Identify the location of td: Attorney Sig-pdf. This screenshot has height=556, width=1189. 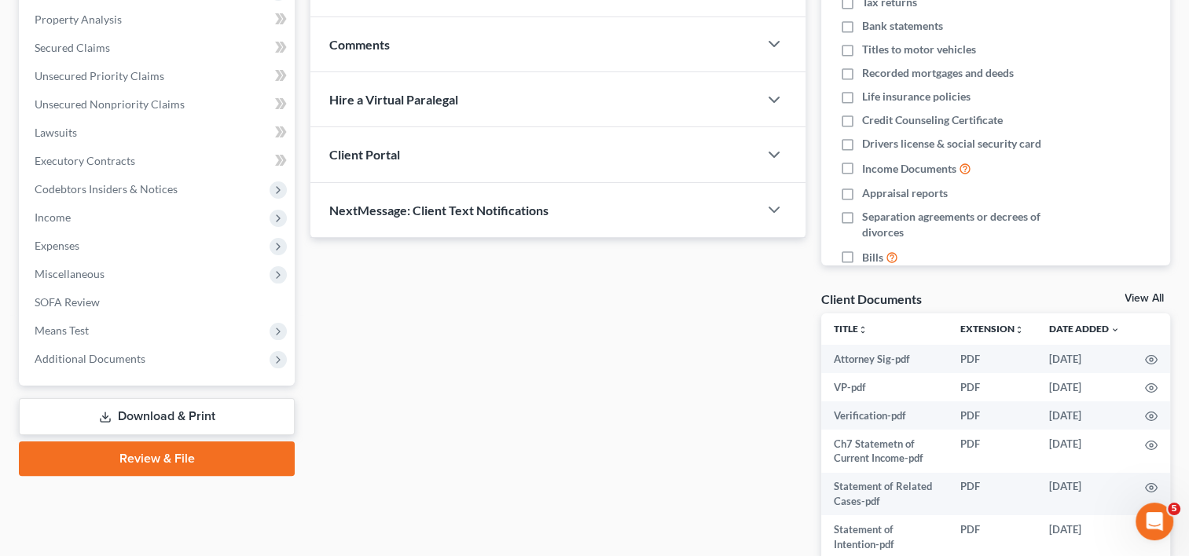
(884, 359).